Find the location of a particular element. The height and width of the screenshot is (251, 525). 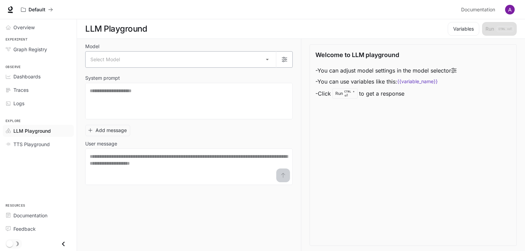

span: Graph Registry is located at coordinates (30, 49).